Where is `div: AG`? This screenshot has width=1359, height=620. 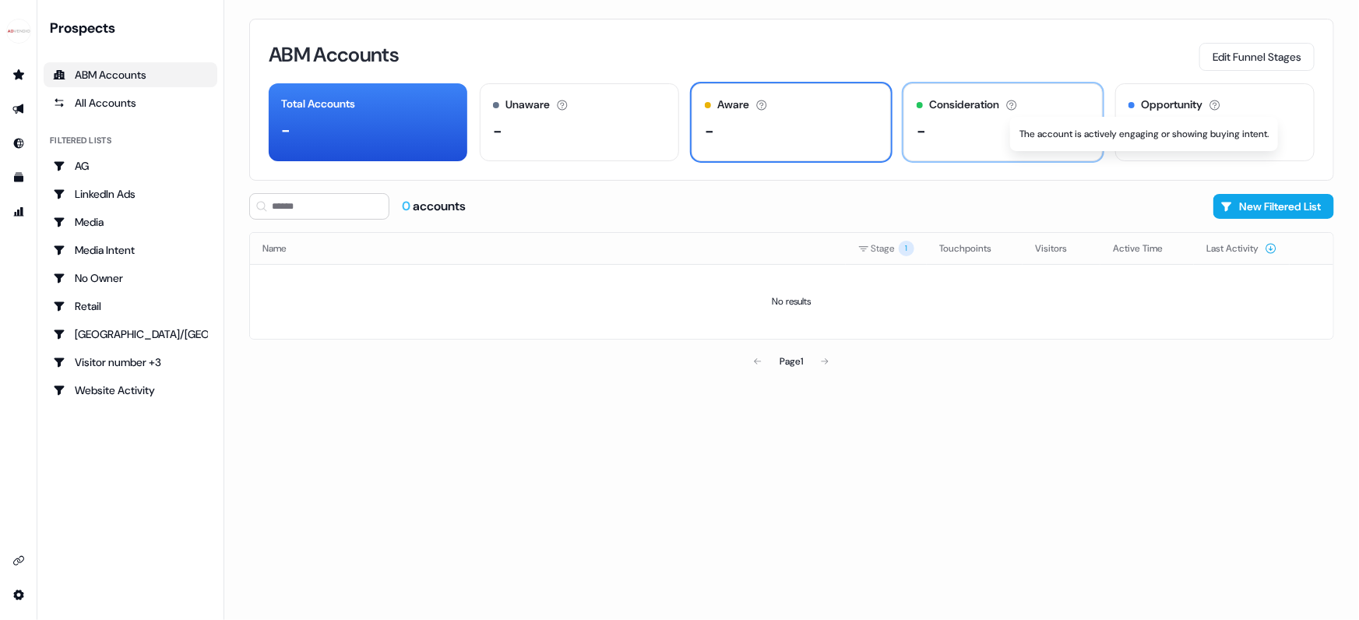
div: AG is located at coordinates (130, 166).